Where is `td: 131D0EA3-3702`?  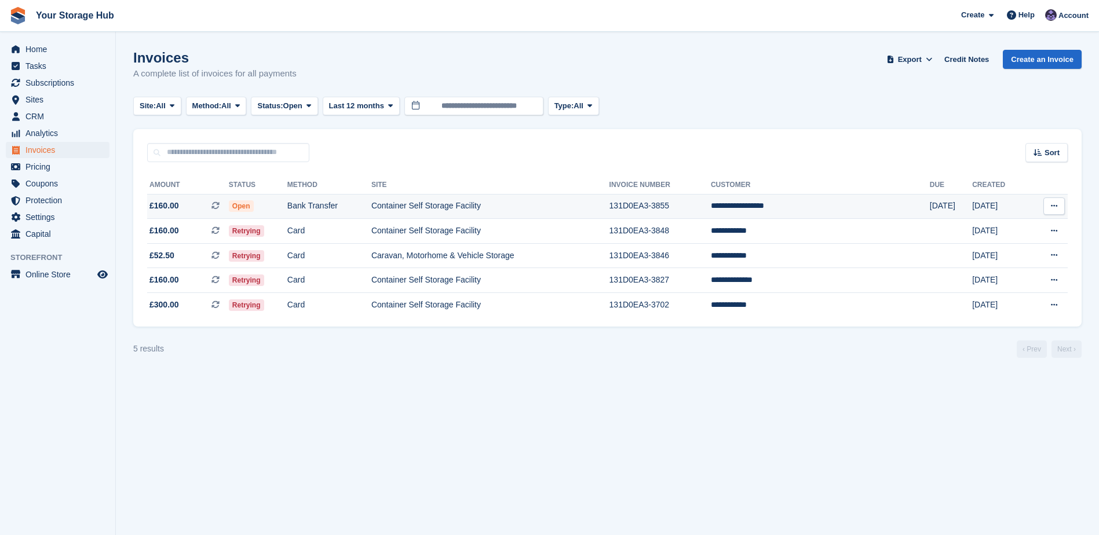 td: 131D0EA3-3702 is located at coordinates (660, 305).